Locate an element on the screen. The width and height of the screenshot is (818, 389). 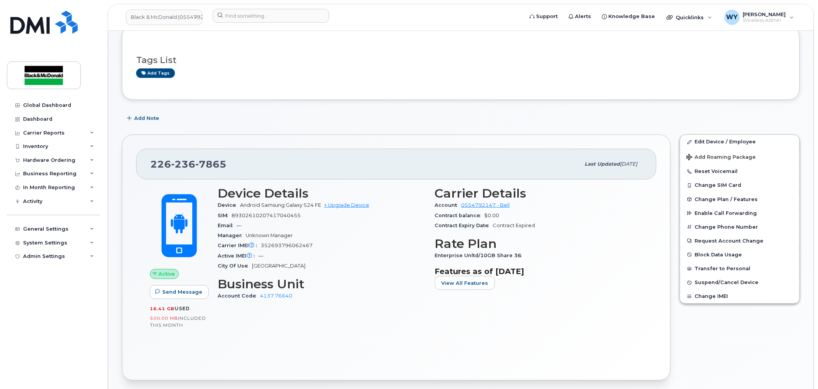
span: included this month is located at coordinates (178, 322).